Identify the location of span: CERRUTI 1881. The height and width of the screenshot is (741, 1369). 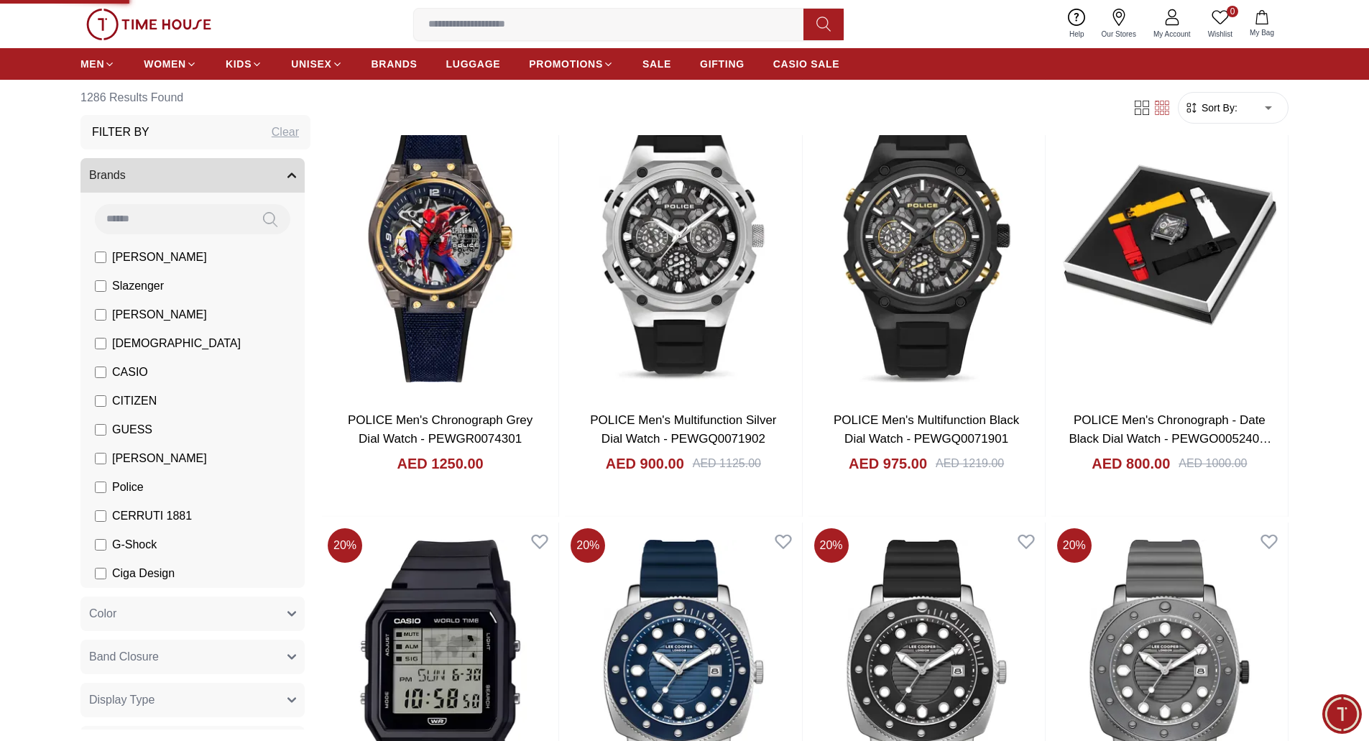
(152, 516).